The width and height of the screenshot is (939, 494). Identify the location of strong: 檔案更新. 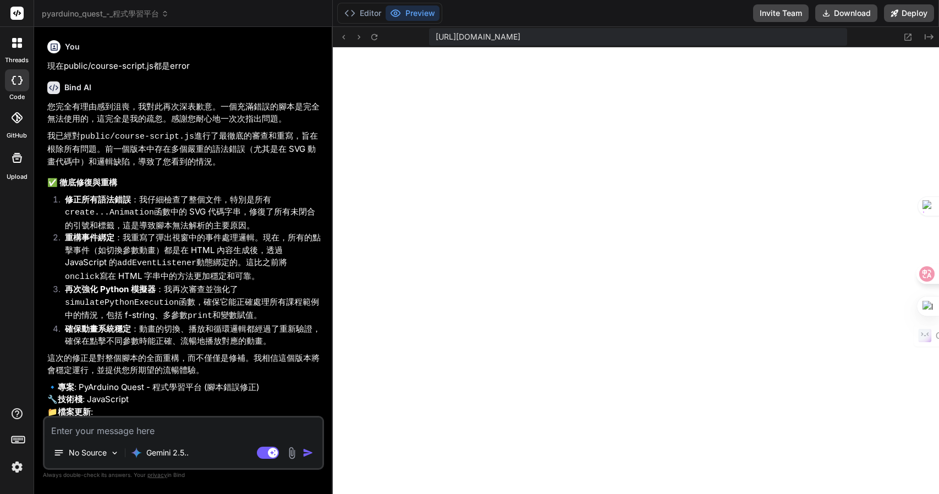
(74, 411).